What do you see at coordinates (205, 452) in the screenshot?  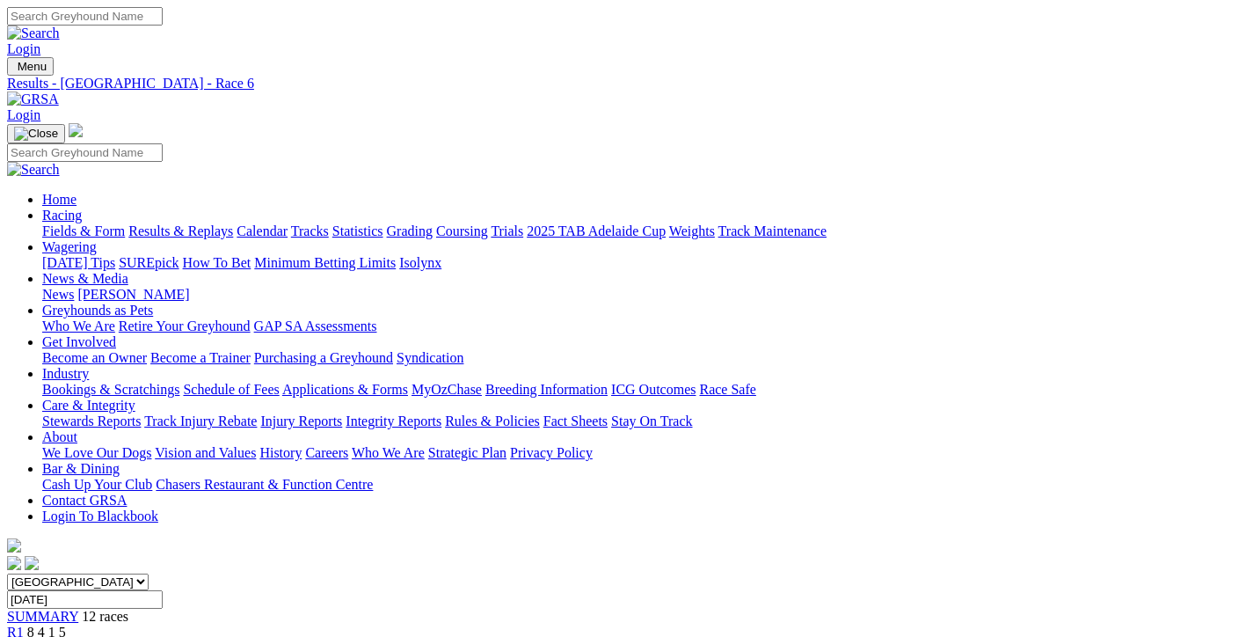 I see `a: Vision and Values` at bounding box center [205, 452].